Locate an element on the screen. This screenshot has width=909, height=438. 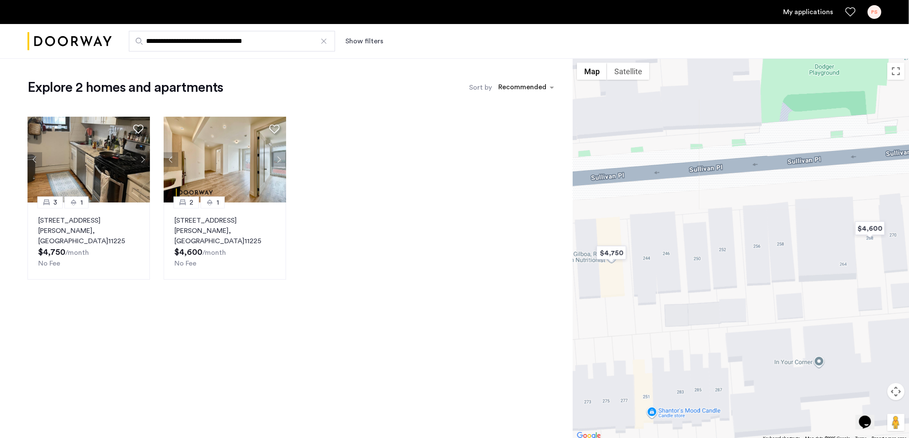
button: Show or hide filters is located at coordinates (364, 41).